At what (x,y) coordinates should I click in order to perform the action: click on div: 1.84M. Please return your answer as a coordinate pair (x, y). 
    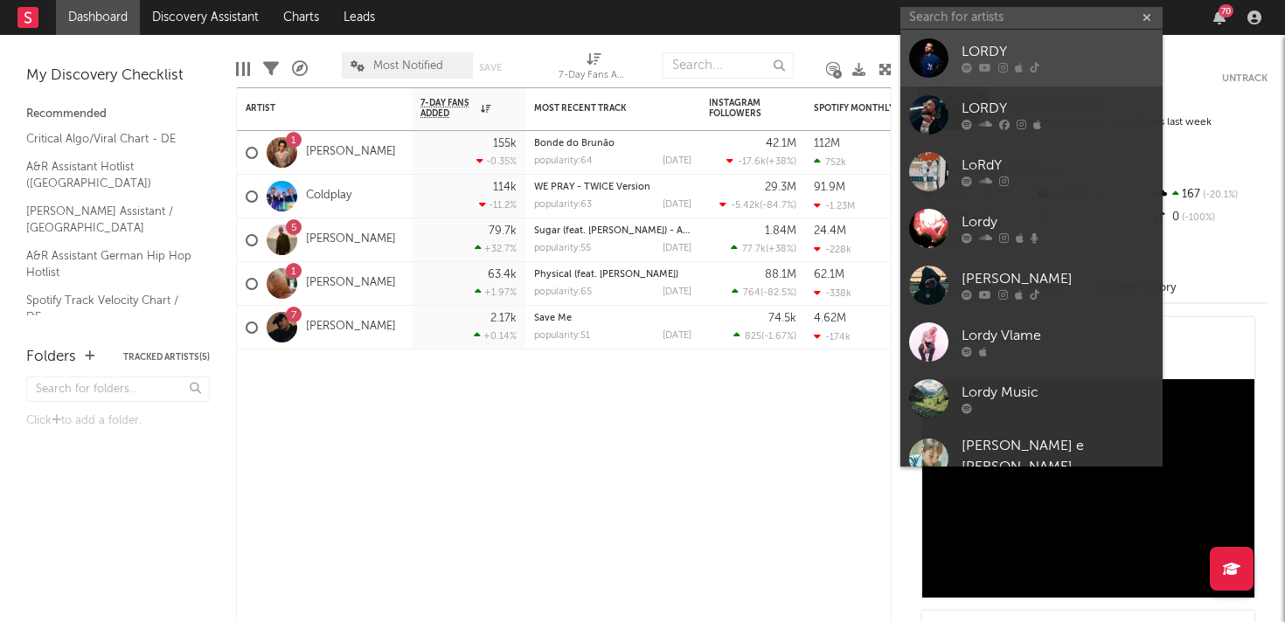
    Looking at the image, I should click on (781, 231).